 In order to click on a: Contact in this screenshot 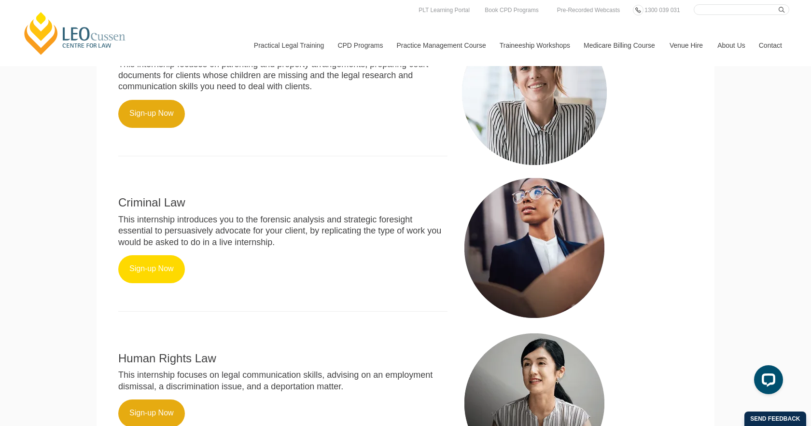, I will do `click(770, 45)`.